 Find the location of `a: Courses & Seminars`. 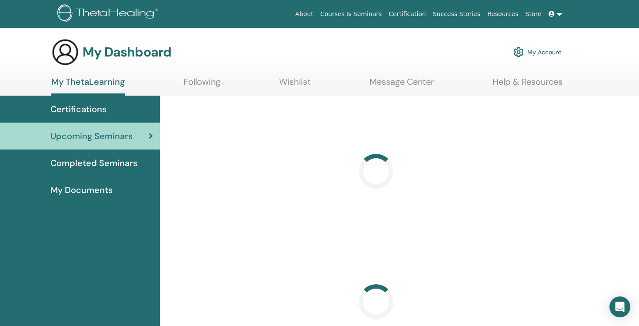

a: Courses & Seminars is located at coordinates (351, 14).